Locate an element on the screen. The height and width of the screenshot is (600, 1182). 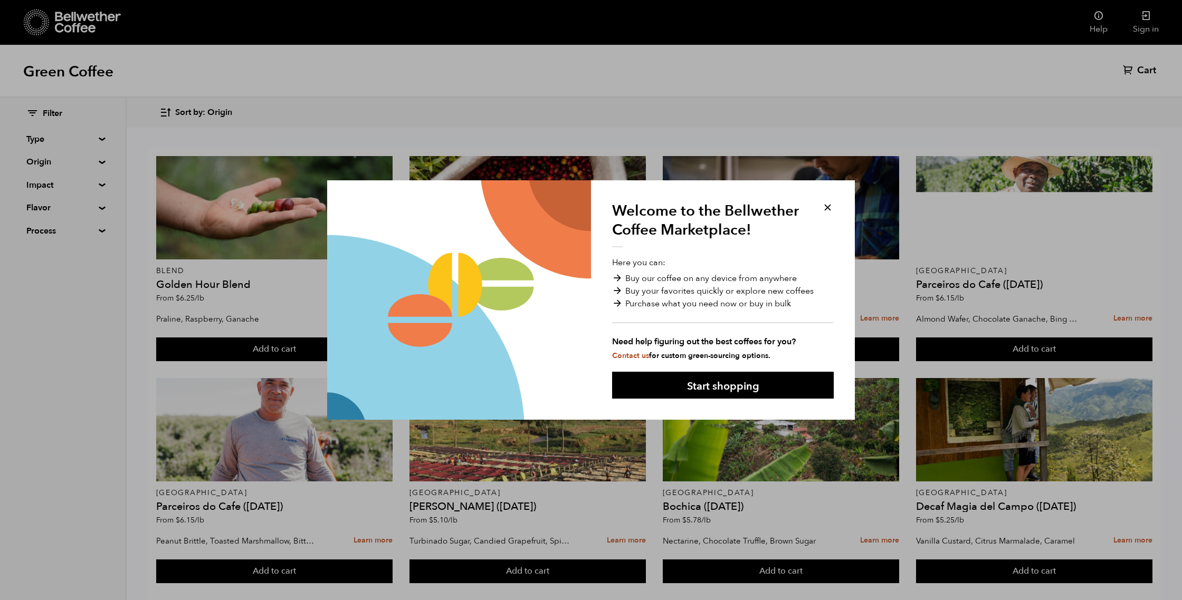
h1: Welcome to the Bellwether Coffee Marketplace! is located at coordinates (709, 225).